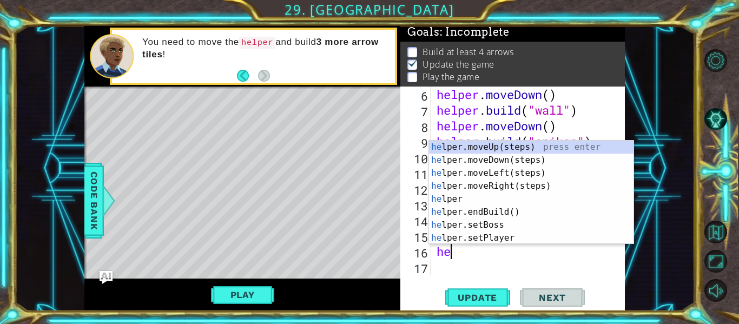 The image size is (739, 324). What do you see at coordinates (716, 61) in the screenshot?
I see `button: Level Options` at bounding box center [716, 61].